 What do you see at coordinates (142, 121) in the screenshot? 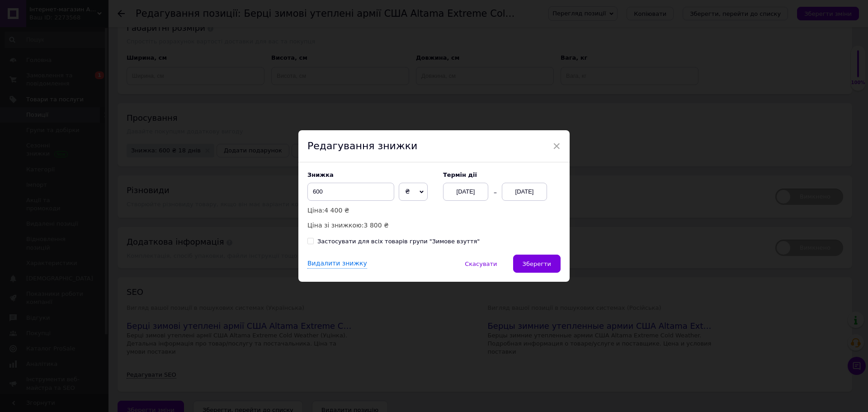
I see `li: 400 гр грамматура утеплителя Thinsulate, обеспечивающая температурные режим до минус -20 градусов...` at bounding box center [142, 121].